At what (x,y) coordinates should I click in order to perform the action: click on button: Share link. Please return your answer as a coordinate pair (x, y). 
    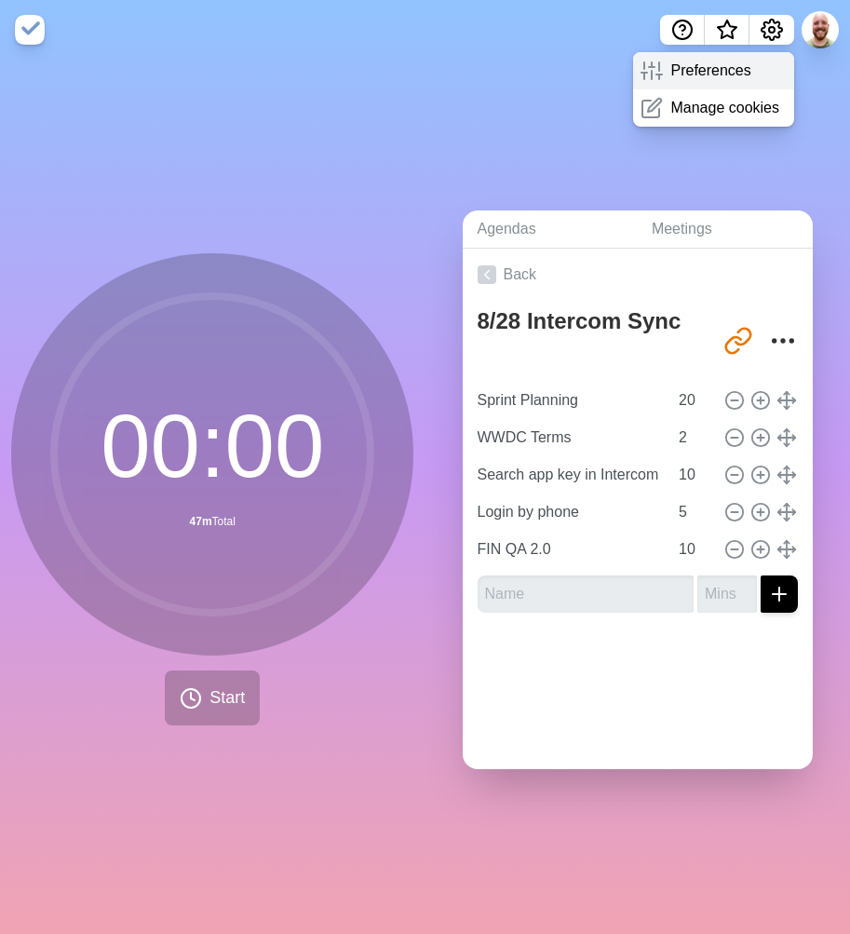
    Looking at the image, I should click on (738, 341).